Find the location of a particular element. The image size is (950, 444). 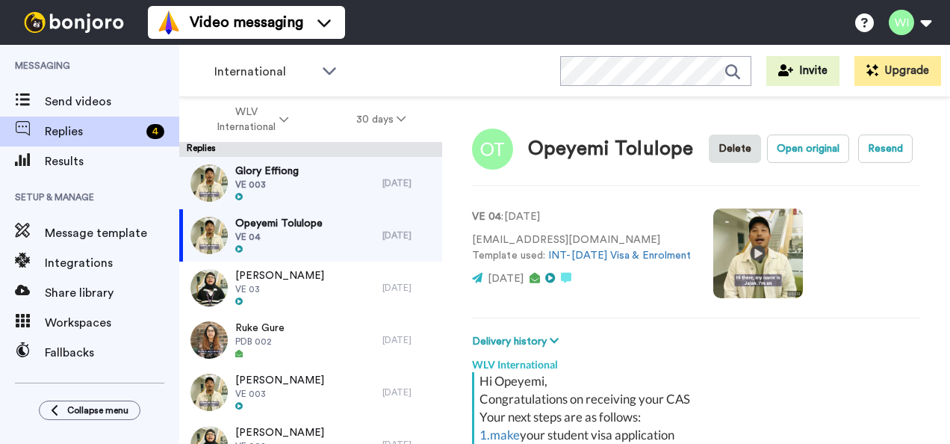

span: Video messaging is located at coordinates (246, 22).